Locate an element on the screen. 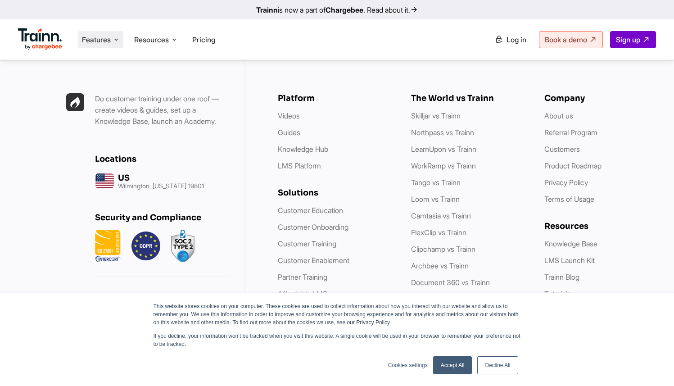  img: GDPR.png is located at coordinates (146, 246).